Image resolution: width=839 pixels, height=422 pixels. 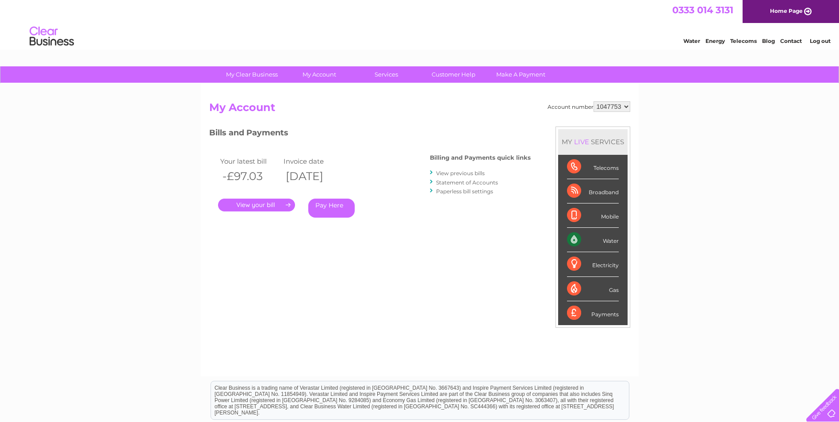 What do you see at coordinates (370, 134) in the screenshot?
I see `h3: Bills and Payments` at bounding box center [370, 134].